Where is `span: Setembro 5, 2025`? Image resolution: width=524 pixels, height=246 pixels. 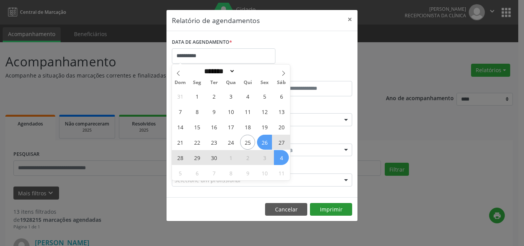
span: Setembro 5, 2025 is located at coordinates (264, 96).